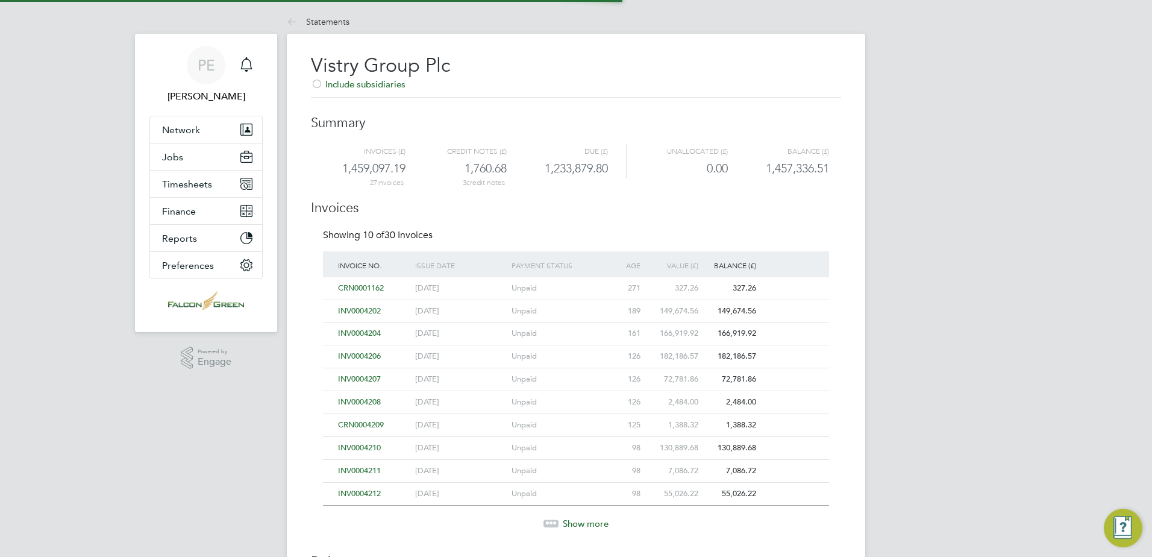 This screenshot has height=557, width=1152. What do you see at coordinates (460, 265) in the screenshot?
I see `div: Issue date` at bounding box center [460, 265].